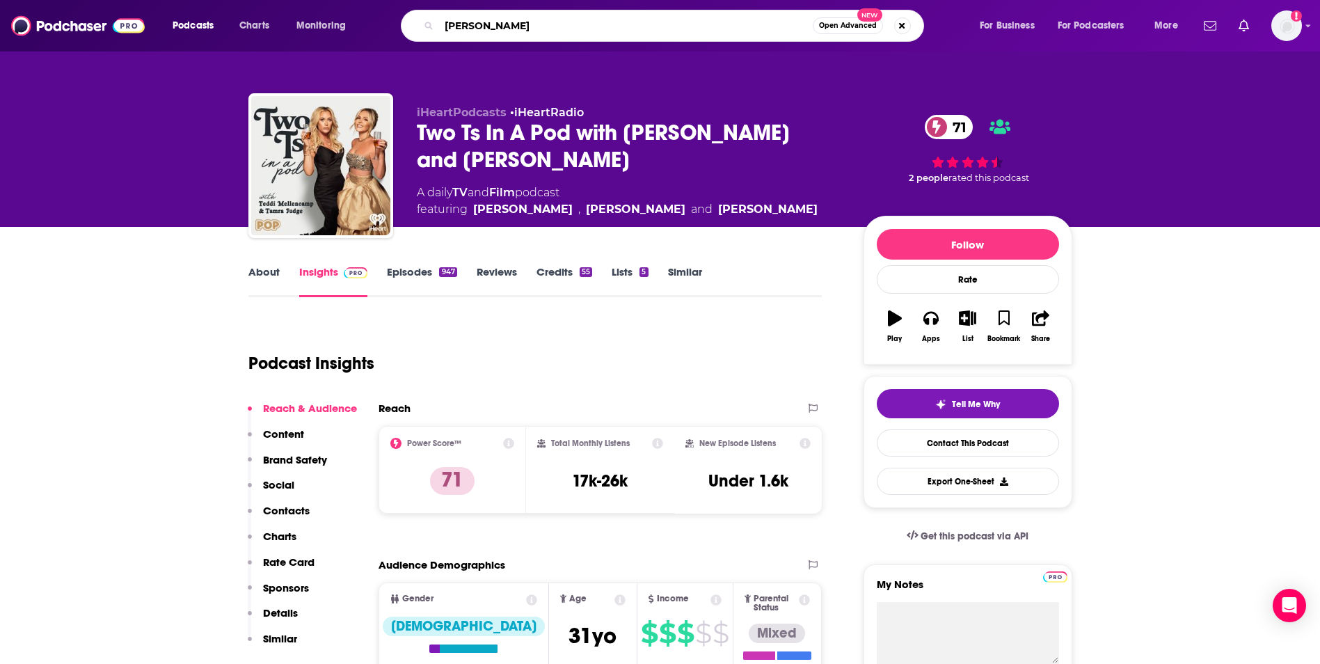 The image size is (1320, 664). I want to click on span: Podcasts, so click(193, 26).